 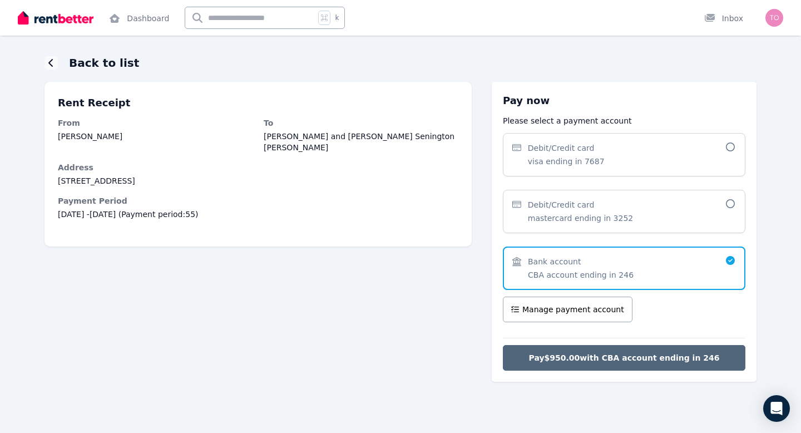 What do you see at coordinates (567, 309) in the screenshot?
I see `button: Manage payment account` at bounding box center [567, 309].